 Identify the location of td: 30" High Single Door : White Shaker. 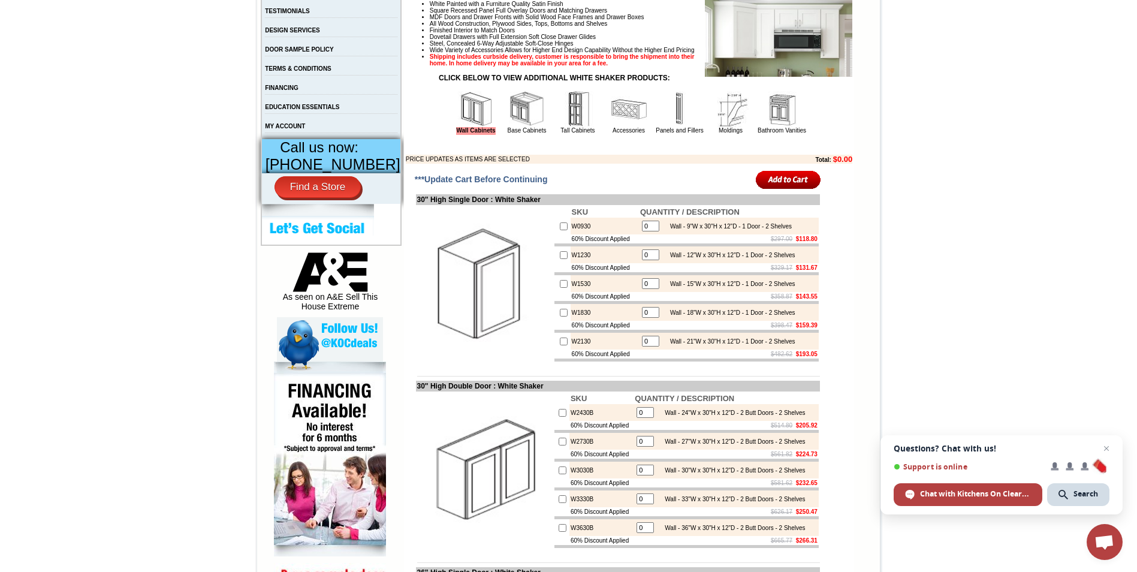
(618, 200).